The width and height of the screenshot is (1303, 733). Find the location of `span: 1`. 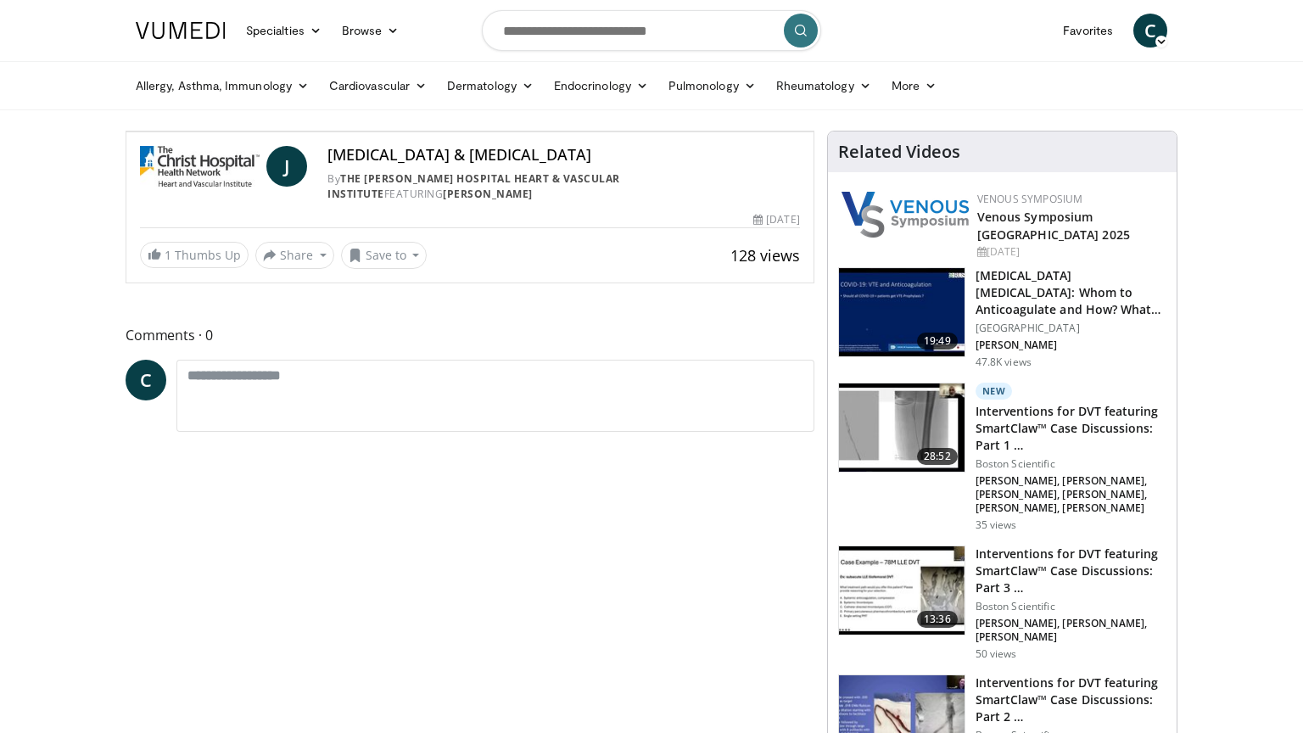

span: 1 is located at coordinates (168, 254).